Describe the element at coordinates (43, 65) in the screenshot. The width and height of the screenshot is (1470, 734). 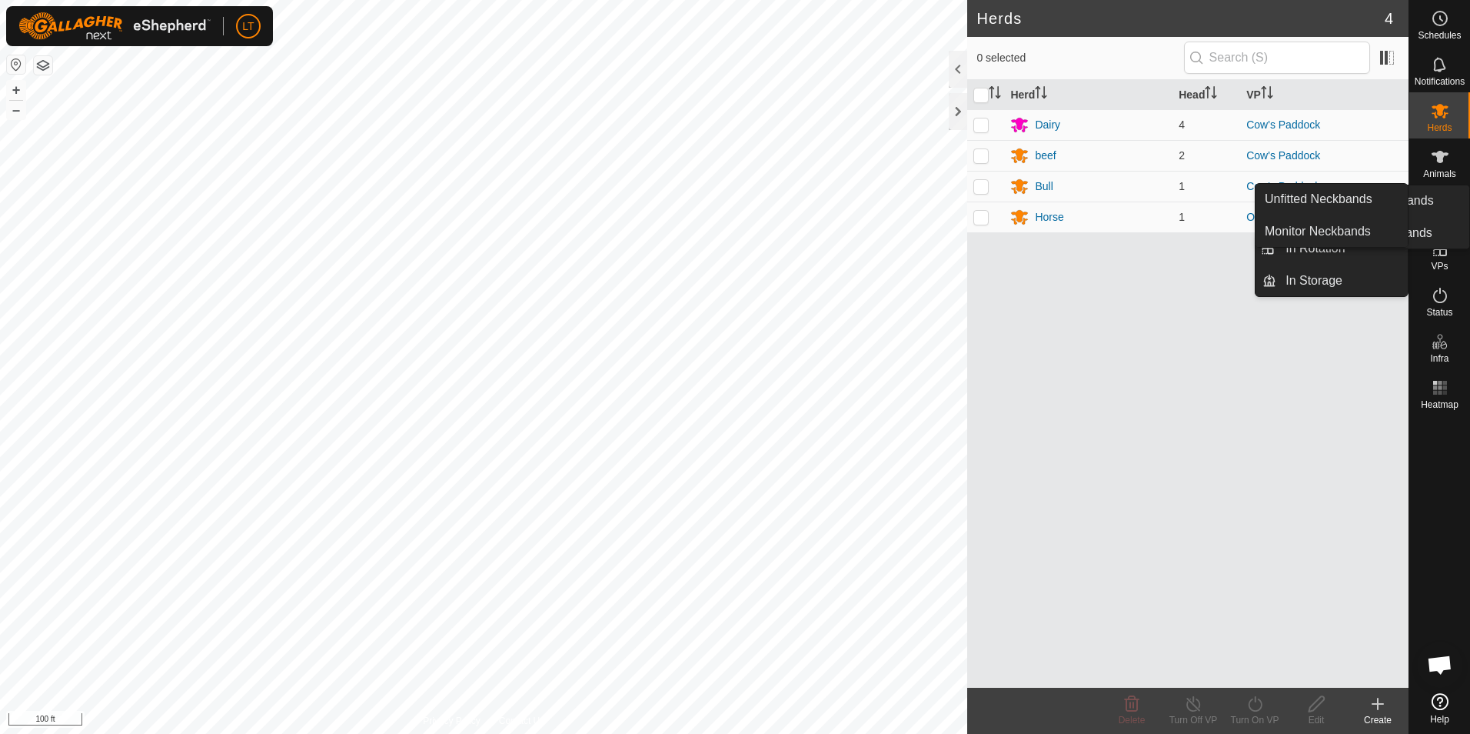
I see `button: Map Layers` at that location.